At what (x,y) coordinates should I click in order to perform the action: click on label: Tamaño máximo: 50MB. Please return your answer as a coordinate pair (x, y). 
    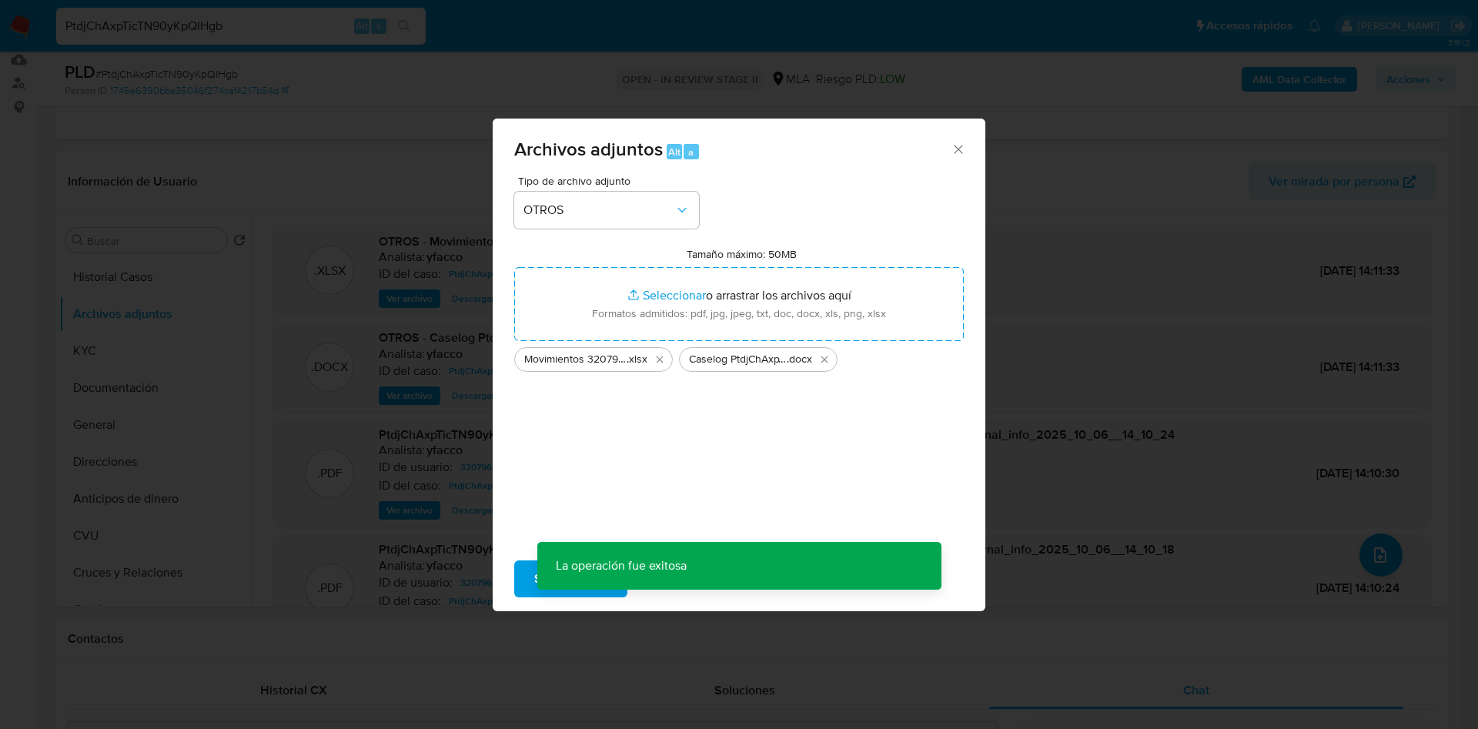
    Looking at the image, I should click on (741, 254).